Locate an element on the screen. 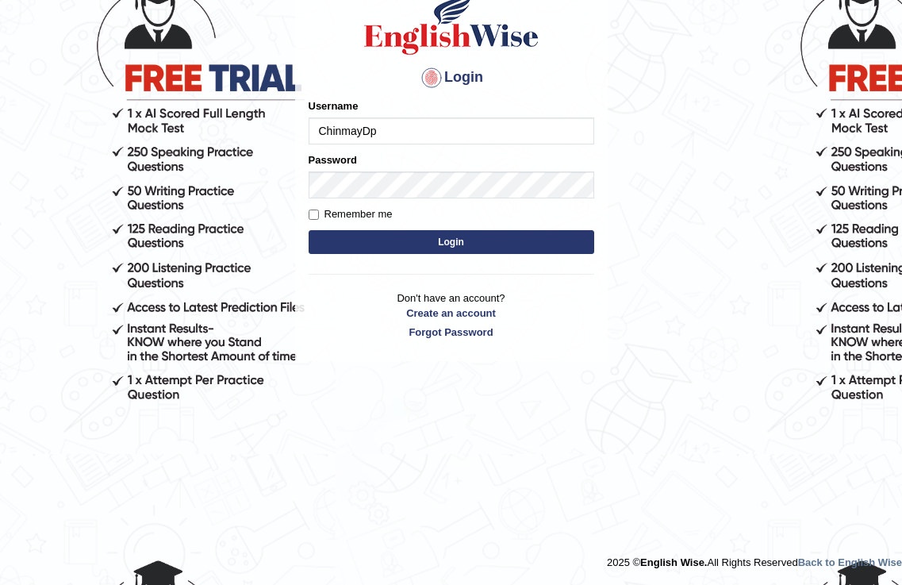  input: Remember me is located at coordinates (314, 214).